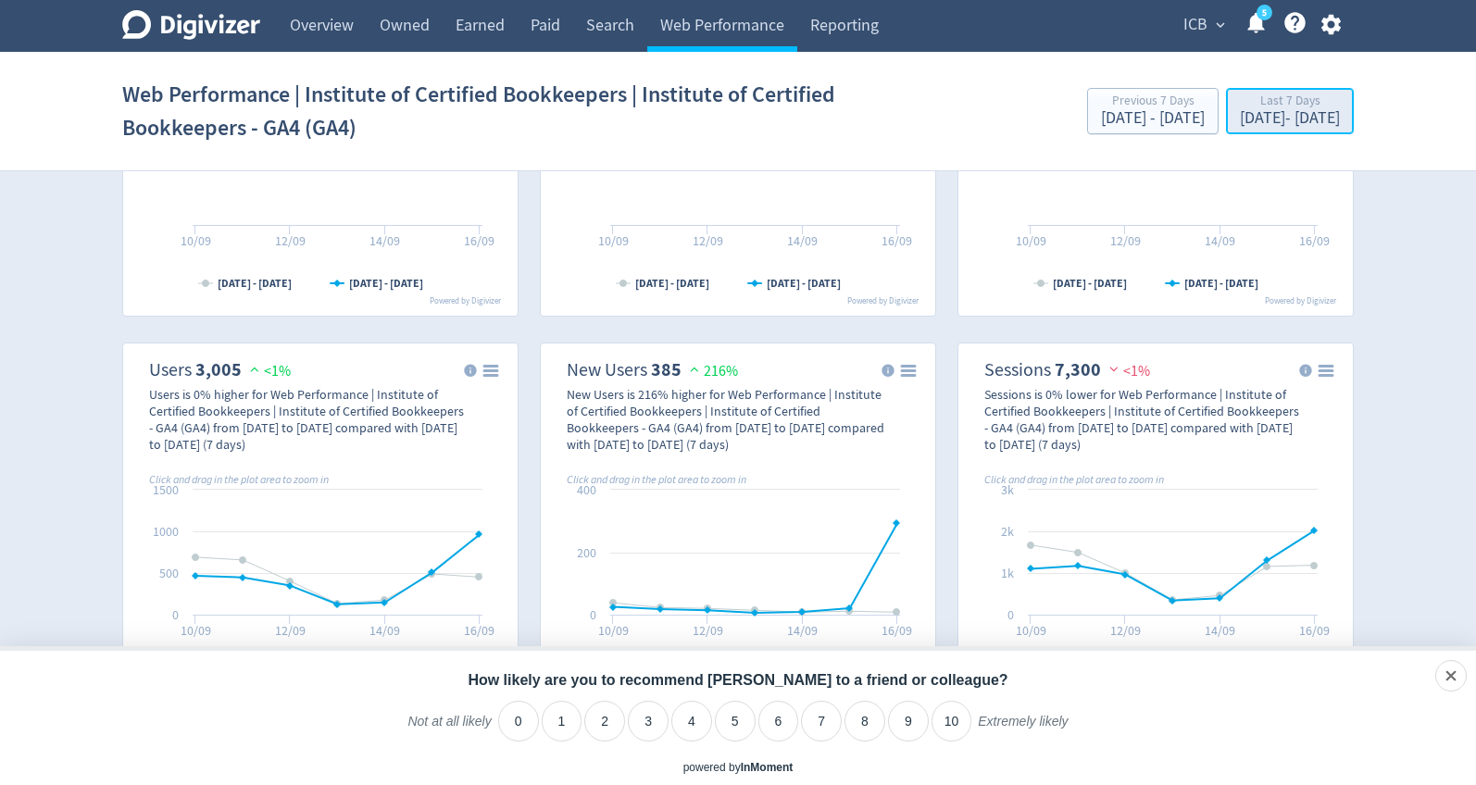 Image resolution: width=1476 pixels, height=785 pixels. What do you see at coordinates (586, 553) in the screenshot?
I see `text: 200` at bounding box center [586, 553].